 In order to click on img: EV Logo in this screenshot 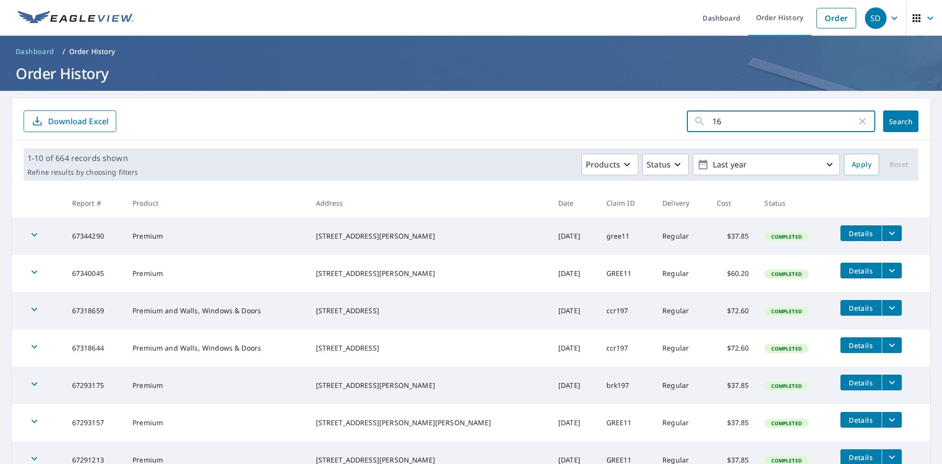, I will do `click(76, 18)`.